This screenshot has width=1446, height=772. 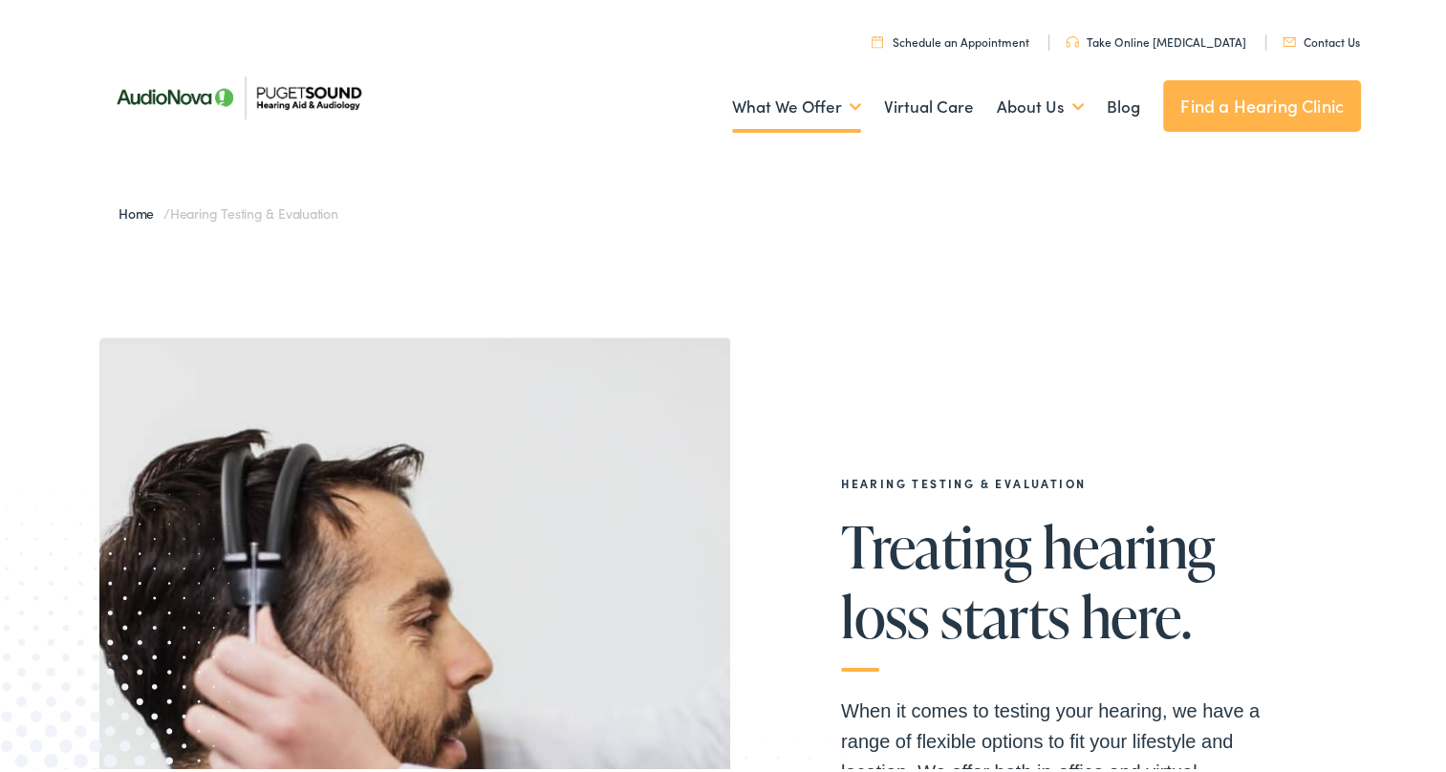 I want to click on a: About Us, so click(x=1040, y=103).